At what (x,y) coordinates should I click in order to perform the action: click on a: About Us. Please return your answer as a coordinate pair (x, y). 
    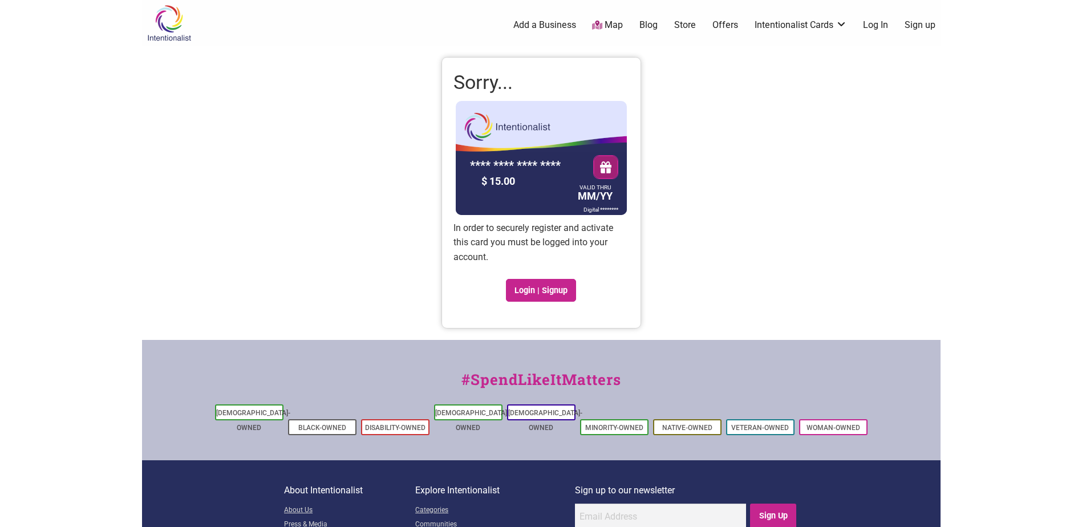
    Looking at the image, I should click on (350, 511).